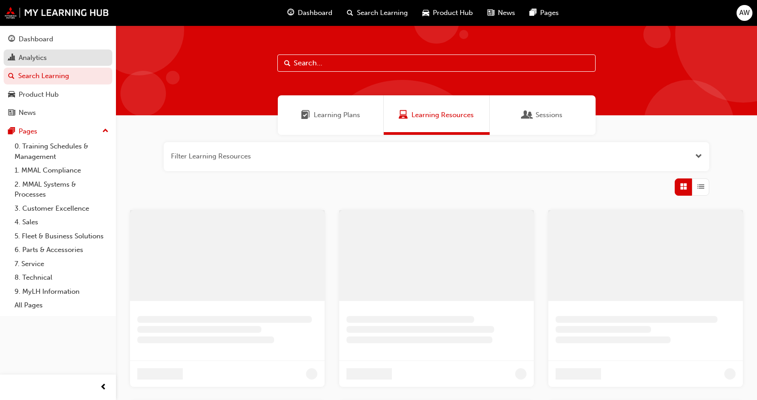  What do you see at coordinates (315, 13) in the screenshot?
I see `span: Dashboard` at bounding box center [315, 13].